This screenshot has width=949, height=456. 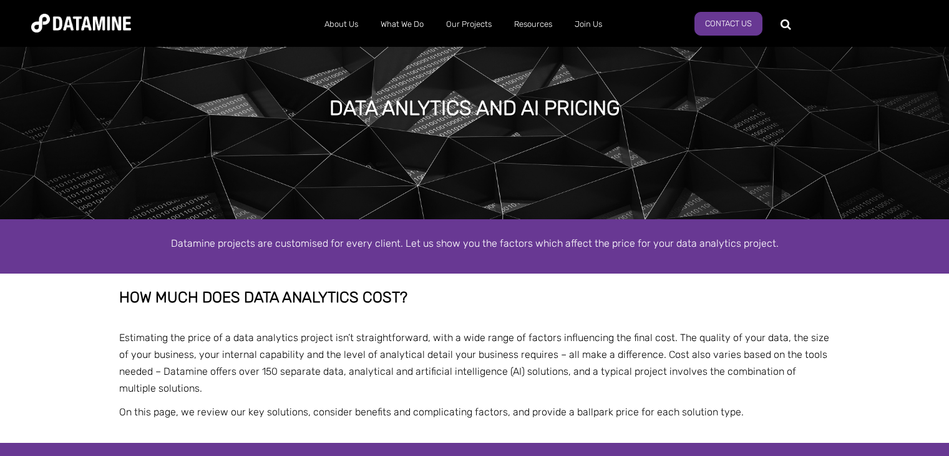 I want to click on a: Join Us, so click(x=589, y=24).